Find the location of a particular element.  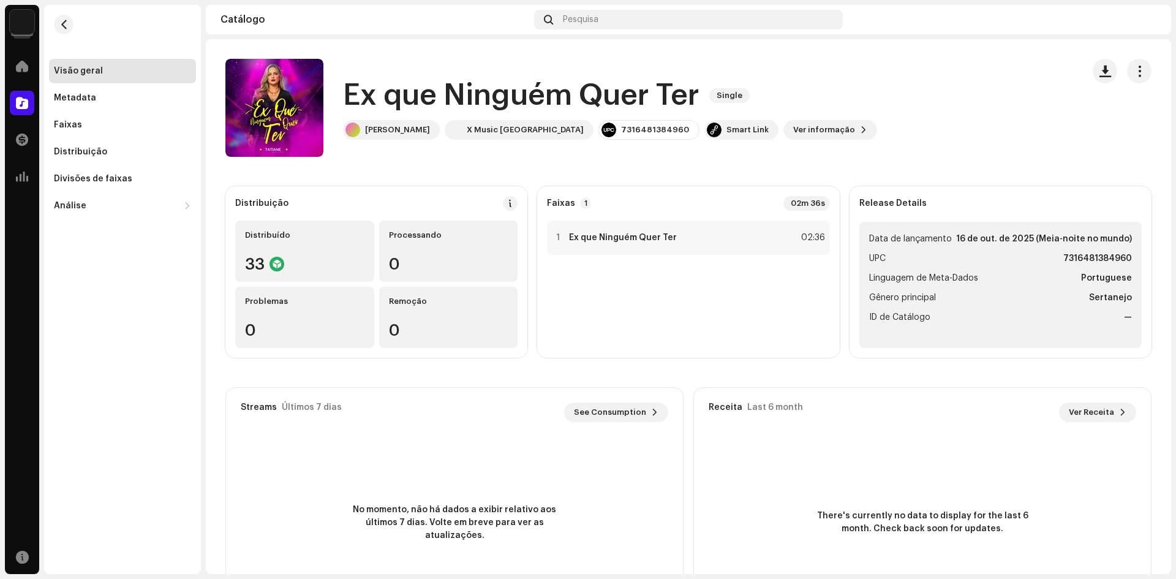

span: Data de lançamento is located at coordinates (910, 239).